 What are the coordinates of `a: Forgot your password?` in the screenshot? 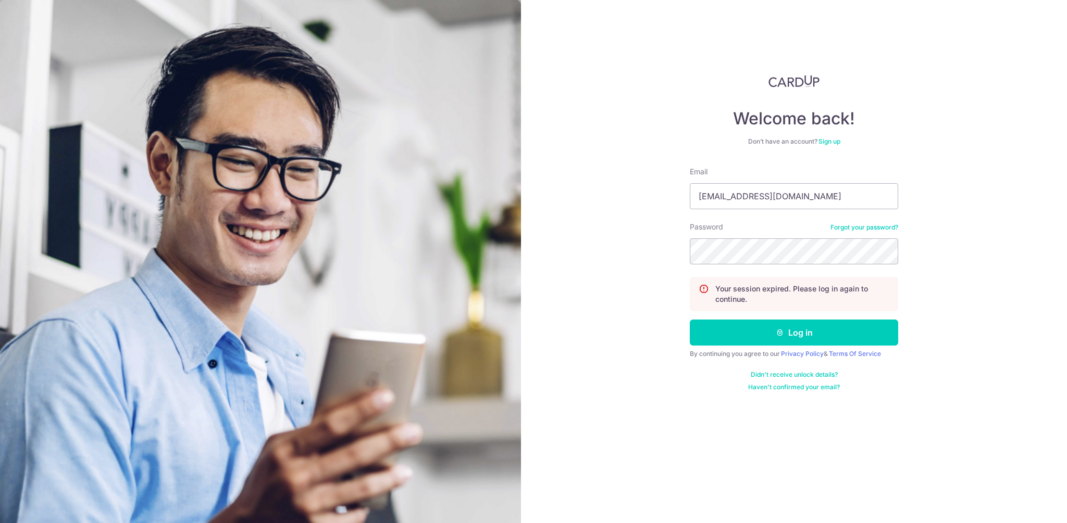 It's located at (864, 228).